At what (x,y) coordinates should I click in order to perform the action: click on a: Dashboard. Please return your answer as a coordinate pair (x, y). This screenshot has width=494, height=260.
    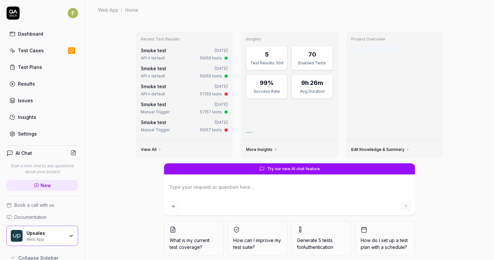
    Looking at the image, I should click on (42, 34).